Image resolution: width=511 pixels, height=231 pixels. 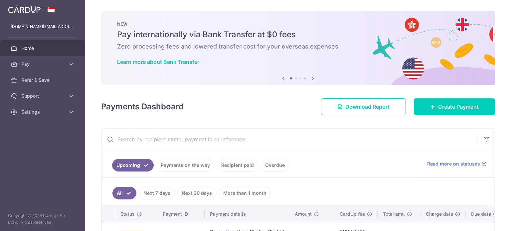 What do you see at coordinates (238, 165) in the screenshot?
I see `a: Recipient paid` at bounding box center [238, 165].